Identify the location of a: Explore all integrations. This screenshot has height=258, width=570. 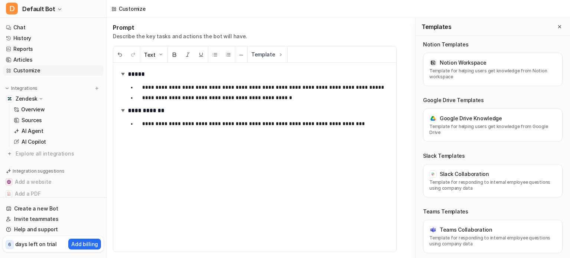
(53, 154).